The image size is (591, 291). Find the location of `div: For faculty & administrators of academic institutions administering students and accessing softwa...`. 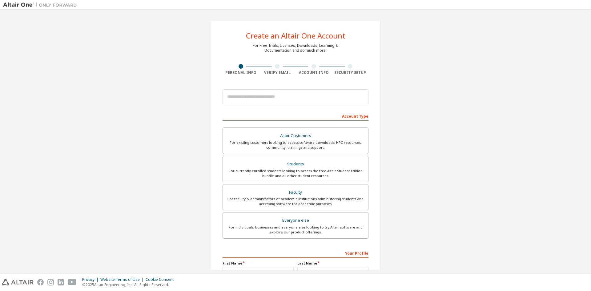

div: For faculty & administrators of academic institutions administering students and accessing softwa... is located at coordinates (295, 201).